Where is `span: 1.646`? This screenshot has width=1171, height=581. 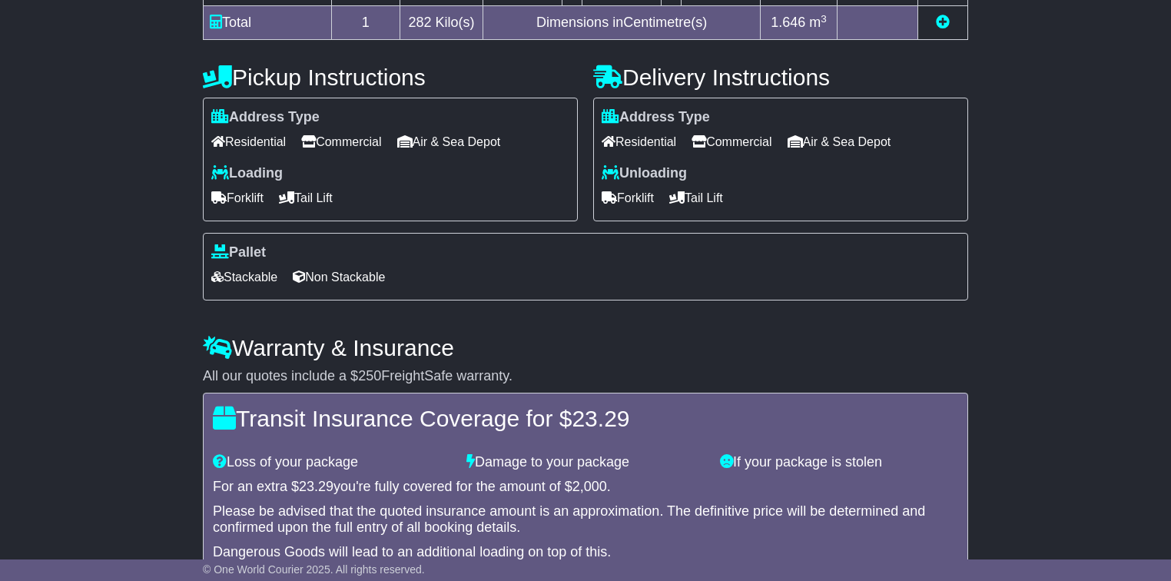
span: 1.646 is located at coordinates (787, 22).